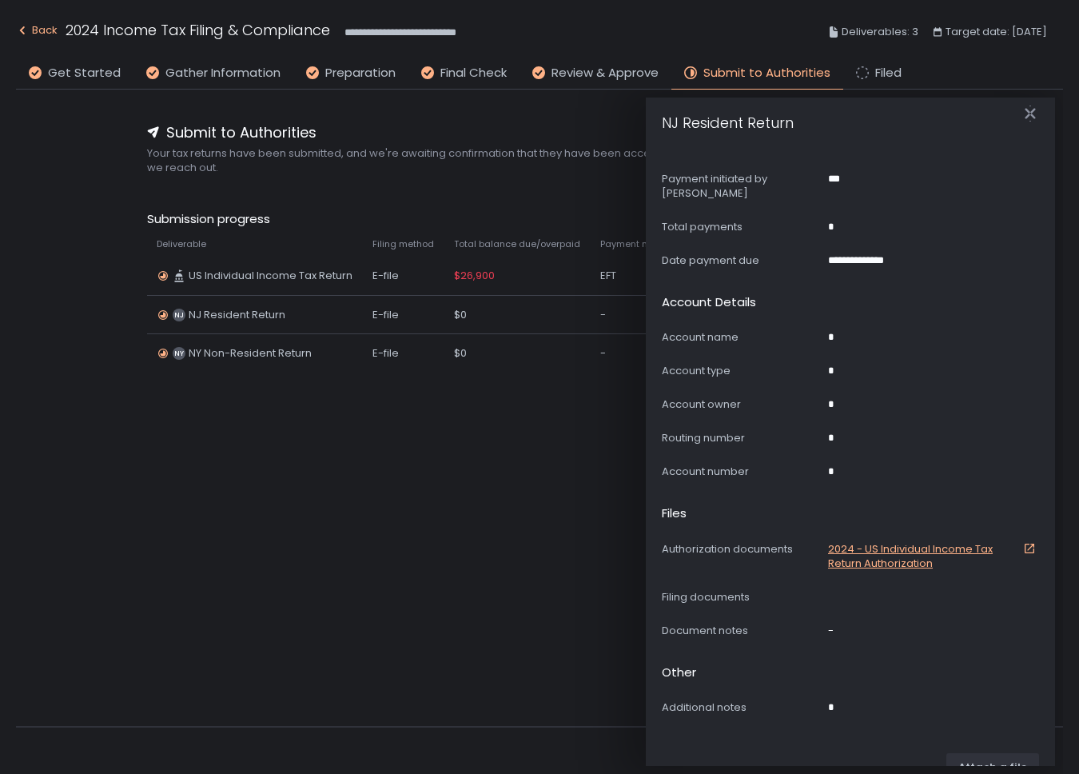  Describe the element at coordinates (742, 708) in the screenshot. I see `div: Additional notes` at that location.